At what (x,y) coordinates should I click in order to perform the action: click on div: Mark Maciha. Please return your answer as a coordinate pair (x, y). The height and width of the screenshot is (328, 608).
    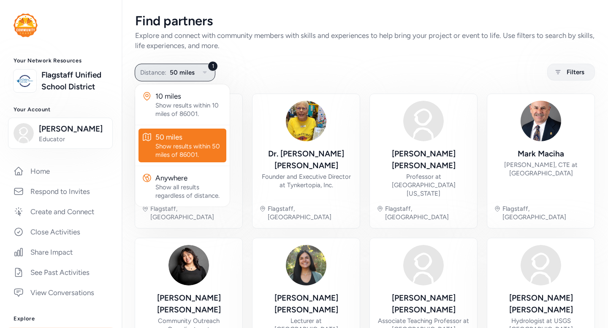
    Looking at the image, I should click on (541, 154).